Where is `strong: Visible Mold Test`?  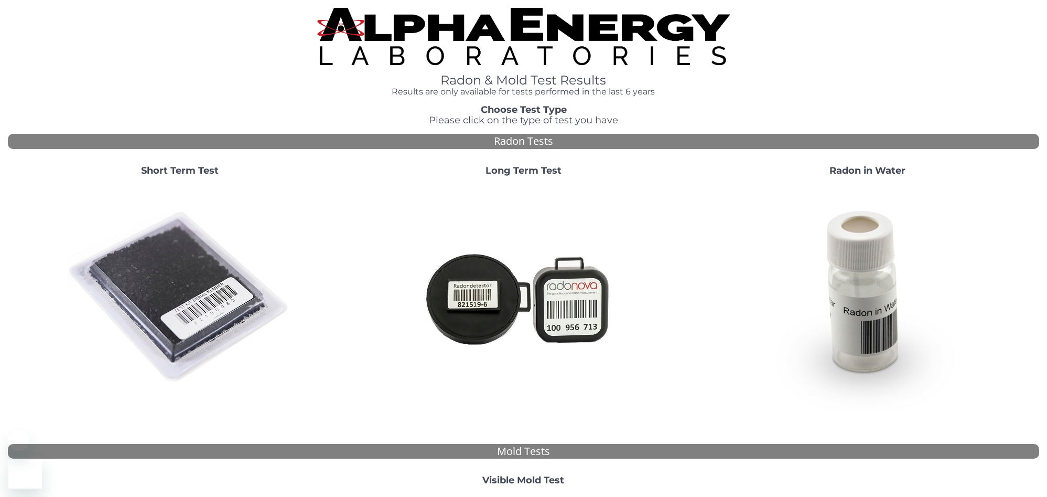
strong: Visible Mold Test is located at coordinates (523, 480).